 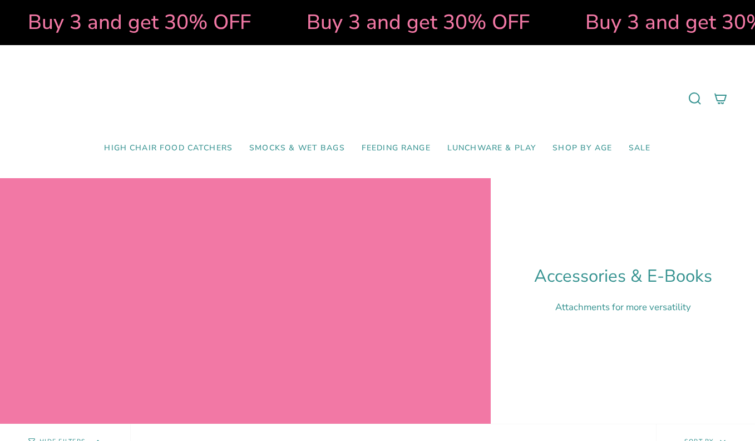 I want to click on span: Smocks & Wet Bags, so click(x=297, y=148).